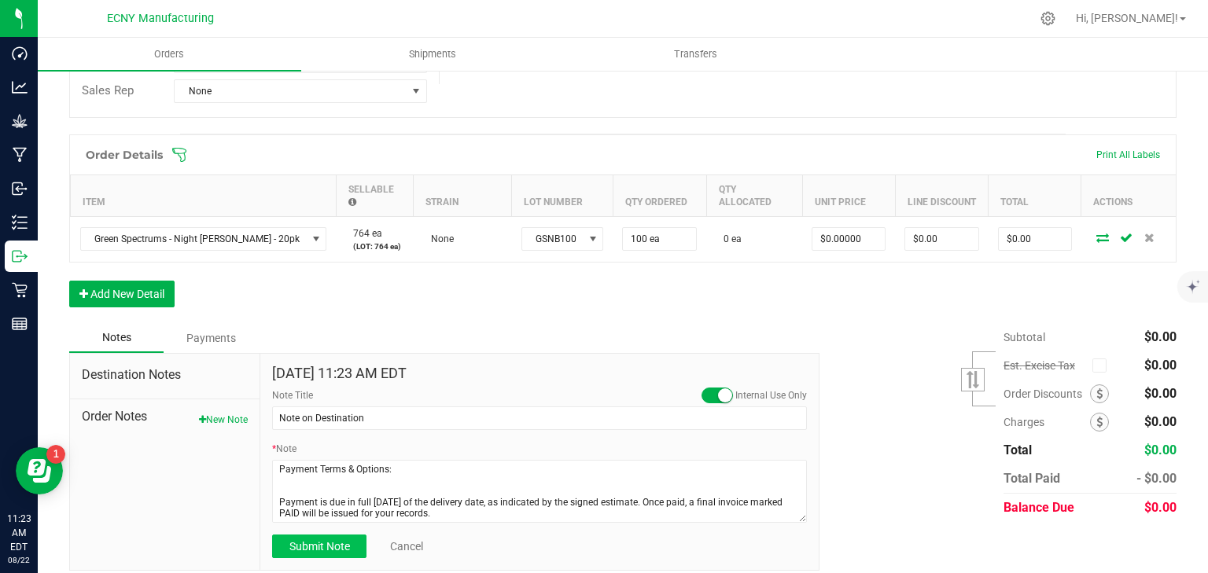 The height and width of the screenshot is (573, 1208). I want to click on th: Unit Price, so click(849, 195).